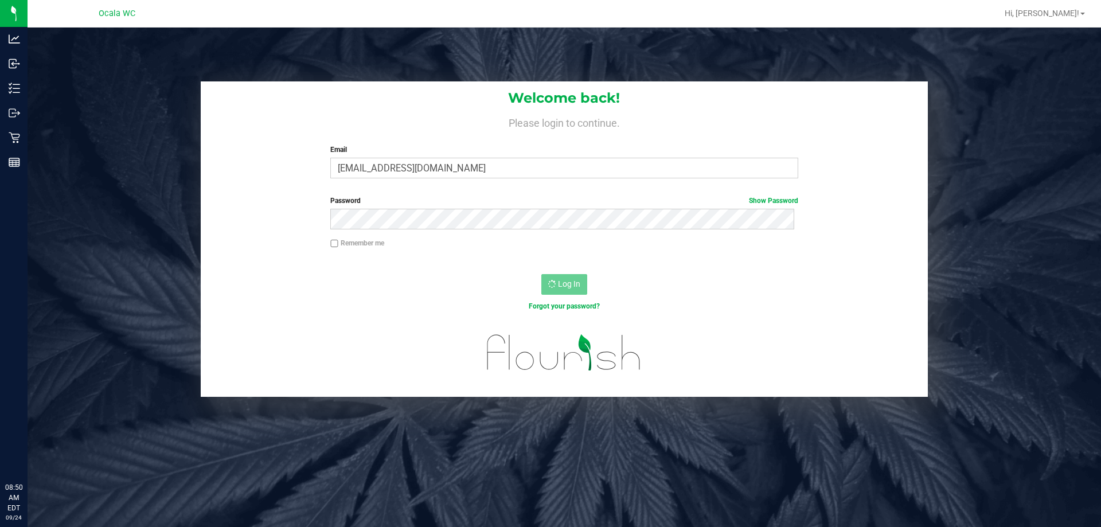 The image size is (1101, 527). I want to click on p: 08:50 AM EDT, so click(14, 498).